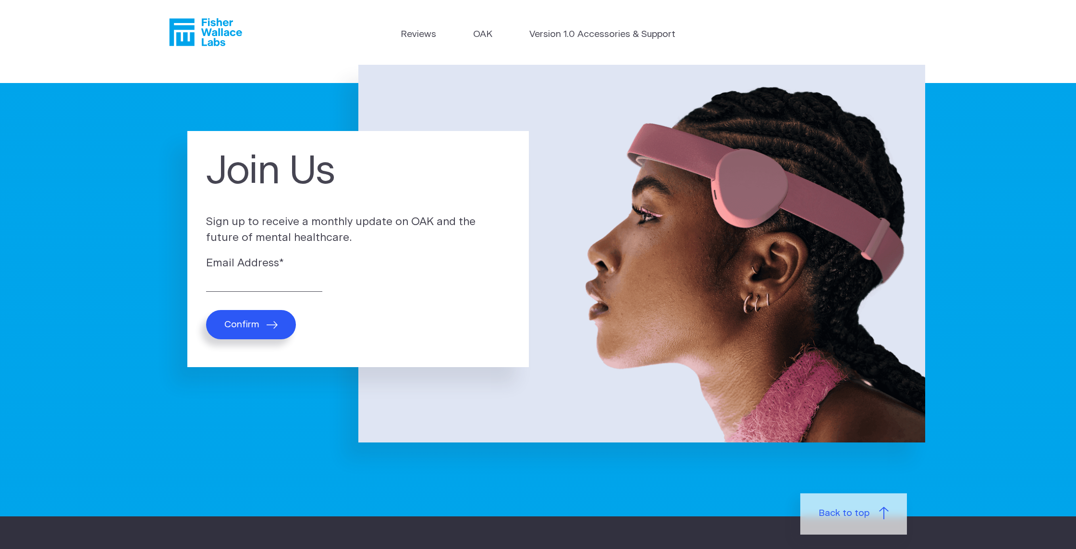 The height and width of the screenshot is (549, 1076). I want to click on span: Back to top, so click(844, 514).